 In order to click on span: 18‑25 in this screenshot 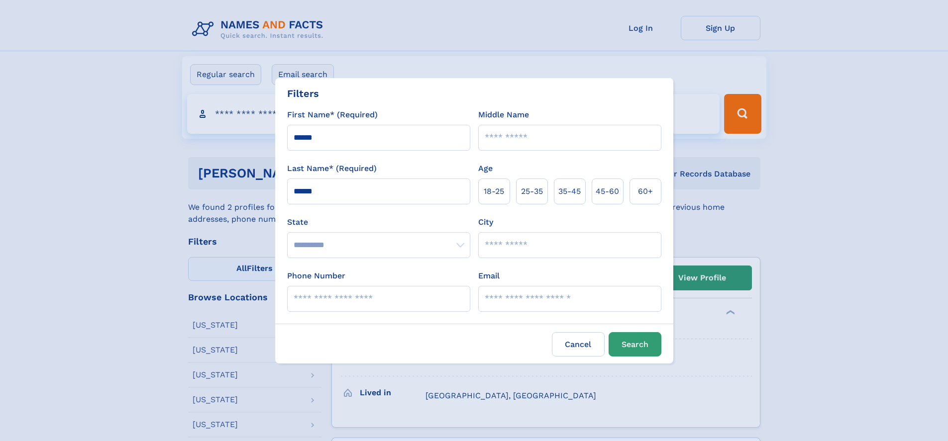, I will do `click(494, 192)`.